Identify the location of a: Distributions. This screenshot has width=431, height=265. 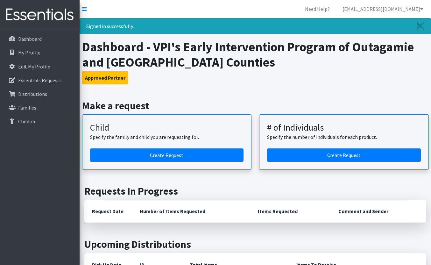
(40, 94).